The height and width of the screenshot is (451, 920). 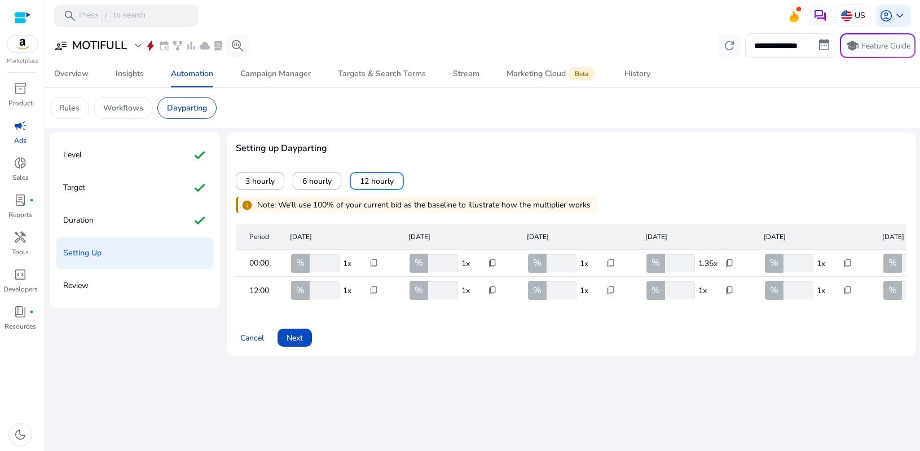 What do you see at coordinates (237, 46) in the screenshot?
I see `span: search_insights` at bounding box center [237, 46].